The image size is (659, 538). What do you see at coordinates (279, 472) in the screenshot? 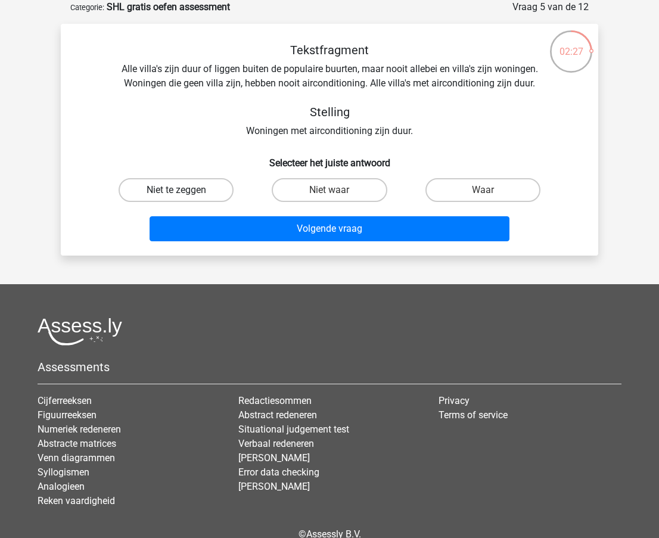
I see `a: Error data checking` at bounding box center [279, 472].